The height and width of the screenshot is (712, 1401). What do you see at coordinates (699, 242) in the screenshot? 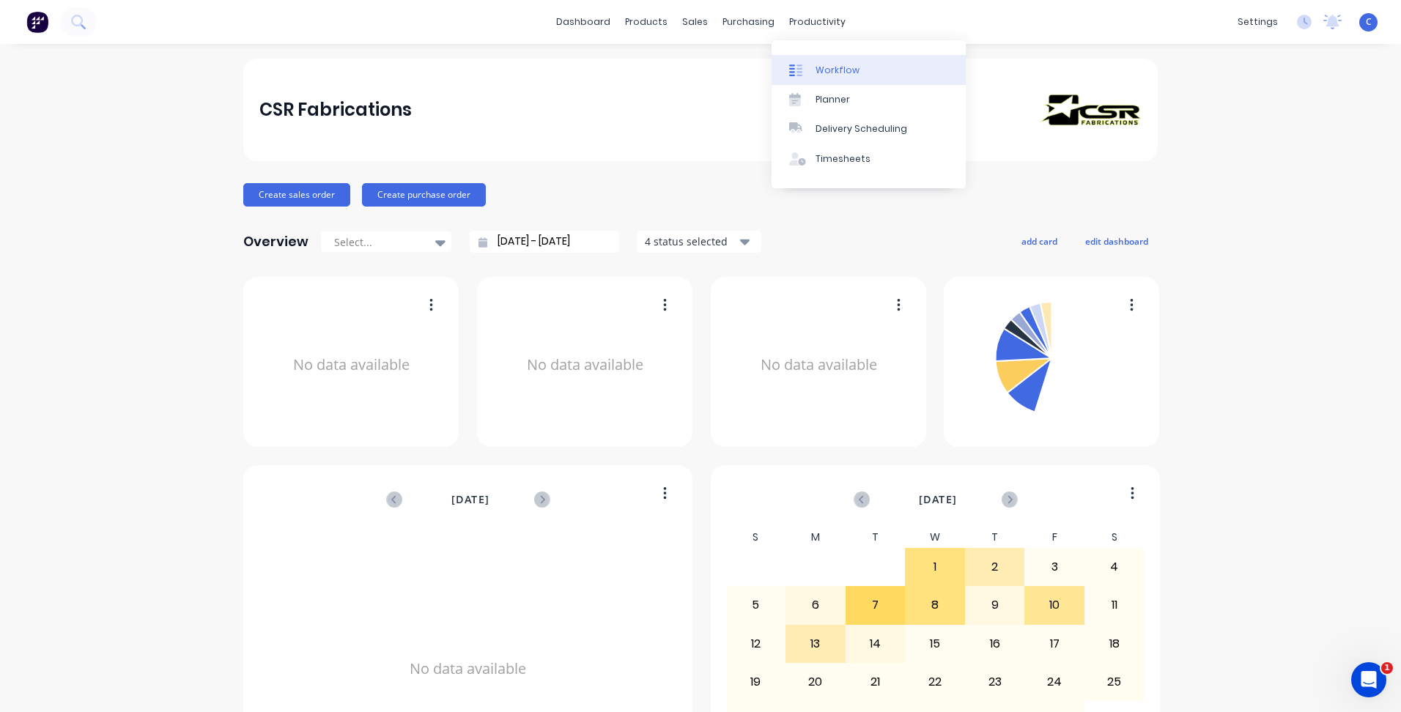
I see `button: 4 status selected` at bounding box center [699, 242].